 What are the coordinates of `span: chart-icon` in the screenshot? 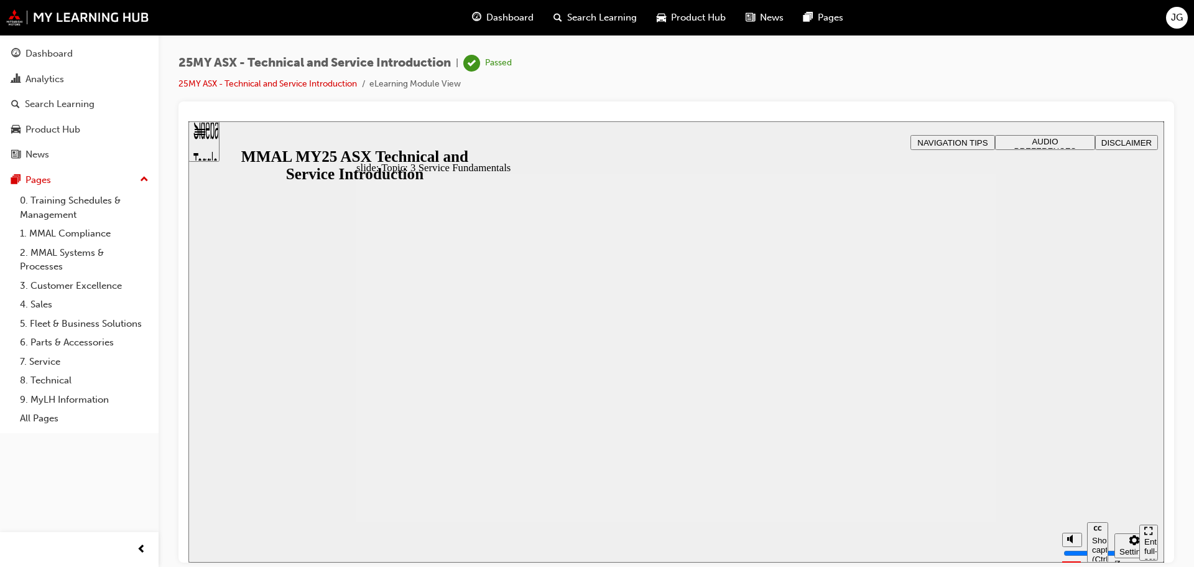 It's located at (16, 80).